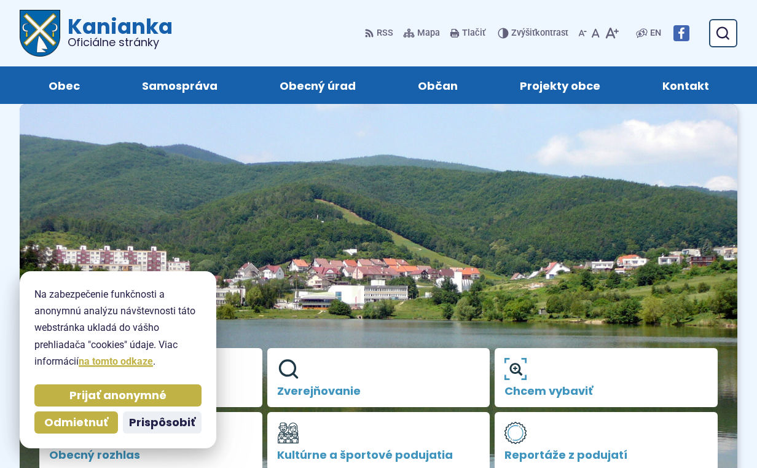 This screenshot has width=757, height=468. Describe the element at coordinates (523, 33) in the screenshot. I see `span: Zvýšiť` at that location.